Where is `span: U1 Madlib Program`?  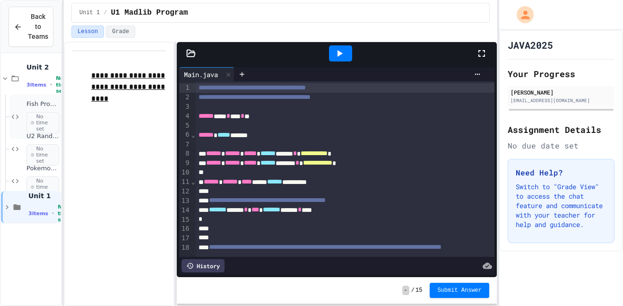
span: U1 Madlib Program is located at coordinates (149, 13).